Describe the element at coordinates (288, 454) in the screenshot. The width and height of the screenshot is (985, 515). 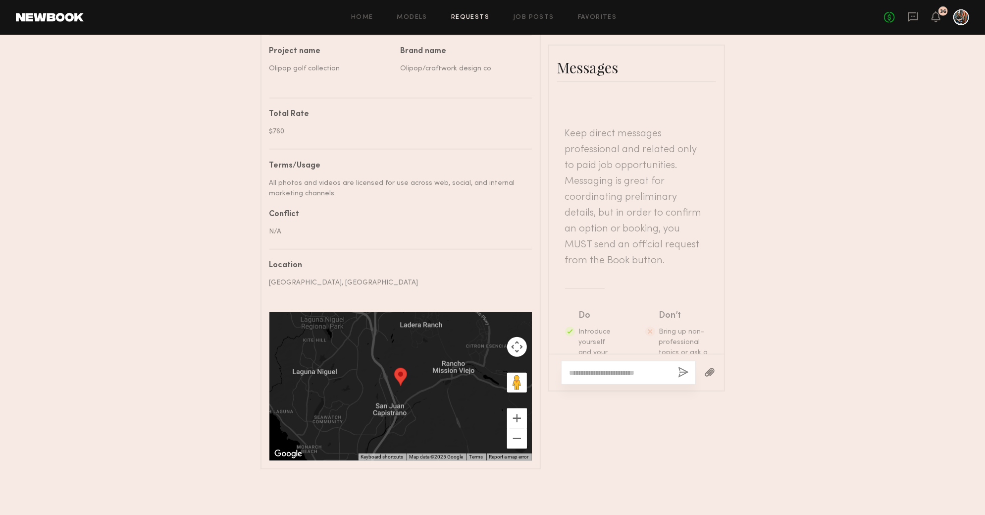
I see `a: Open this area in Google Maps (opens a new window)` at that location.